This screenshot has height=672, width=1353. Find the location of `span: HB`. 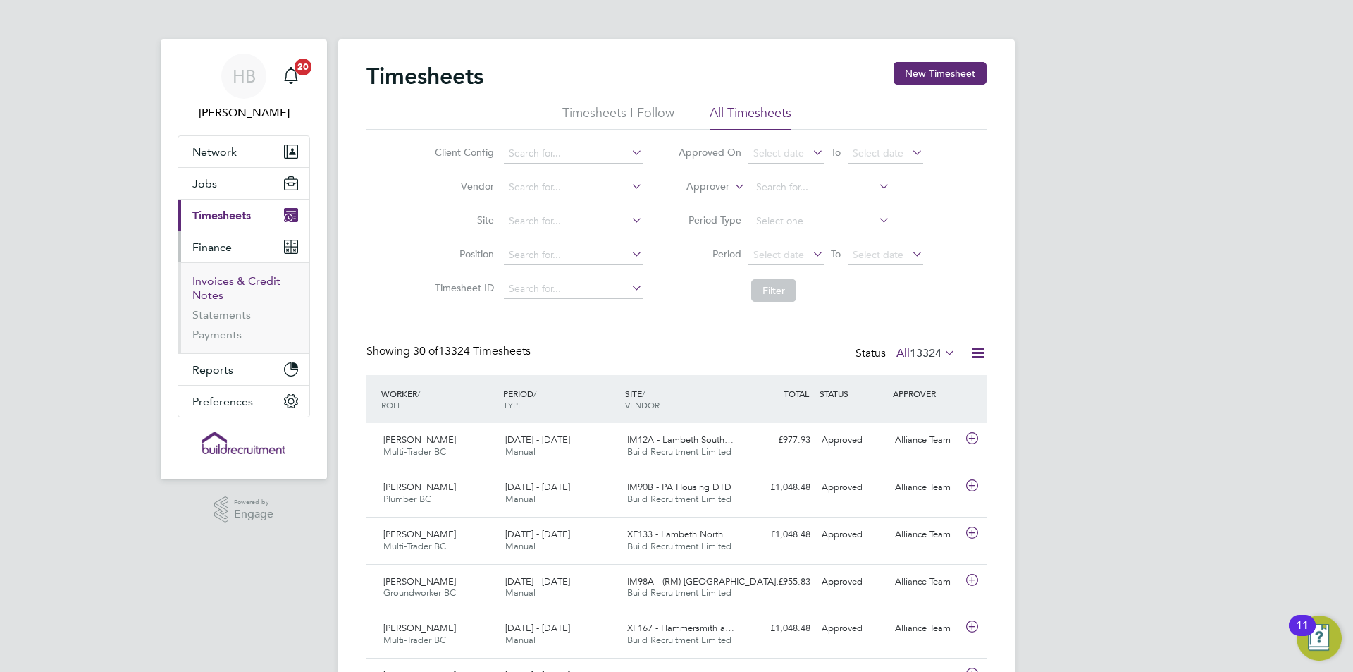

span: HB is located at coordinates (244, 76).